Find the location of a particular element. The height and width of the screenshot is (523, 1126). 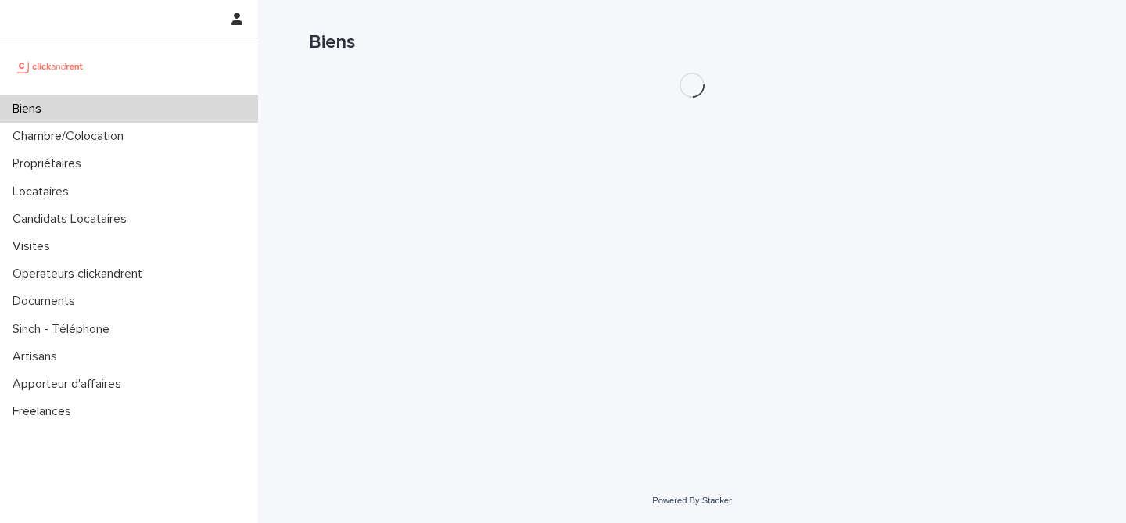

p: Freelances is located at coordinates (45, 411).